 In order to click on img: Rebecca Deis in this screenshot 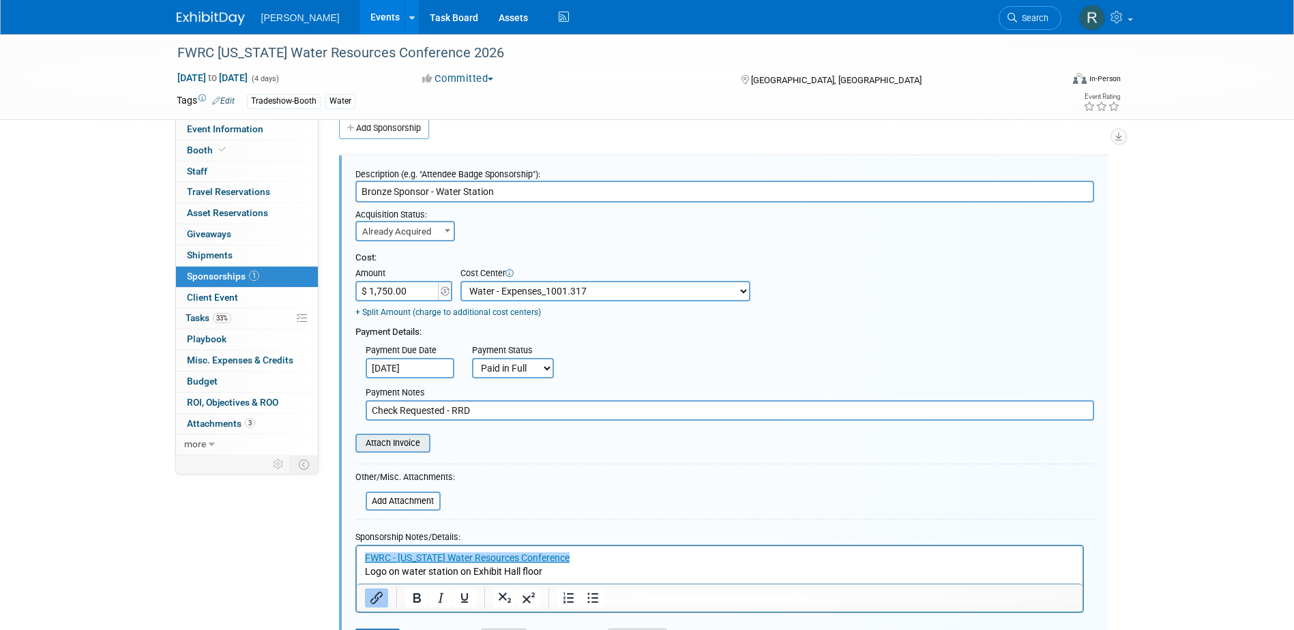, I will do `click(1092, 18)`.